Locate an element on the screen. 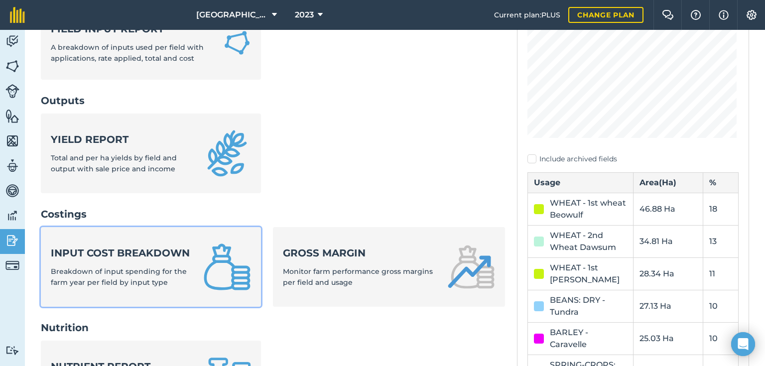  th: Area ( Ha ) is located at coordinates (668, 182).